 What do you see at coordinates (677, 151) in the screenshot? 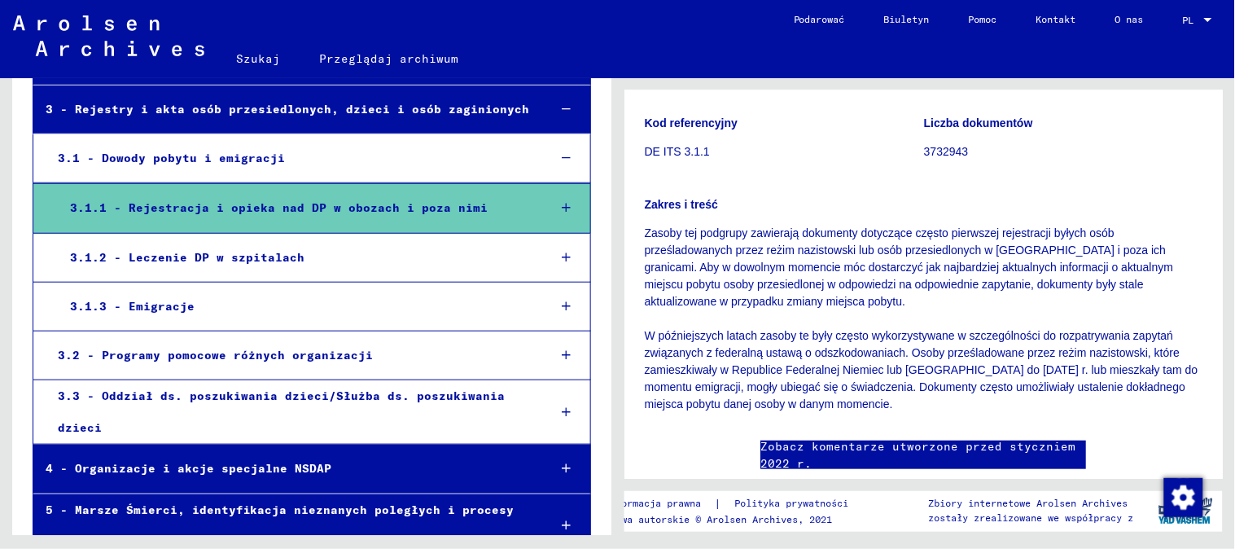
I see `font: DE ITS 3.1.1` at bounding box center [677, 151].